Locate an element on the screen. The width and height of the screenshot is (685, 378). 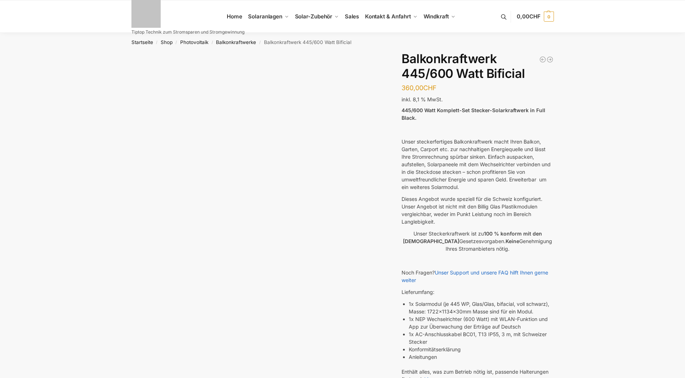
span: inkl. 8,1 % MwSt. is located at coordinates (422, 99).